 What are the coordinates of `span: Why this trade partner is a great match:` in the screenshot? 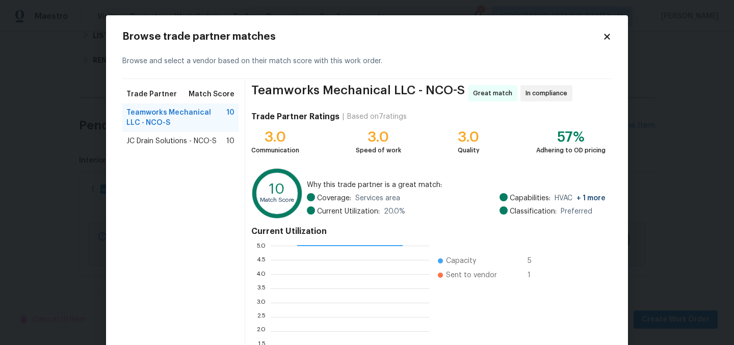 It's located at (456, 185).